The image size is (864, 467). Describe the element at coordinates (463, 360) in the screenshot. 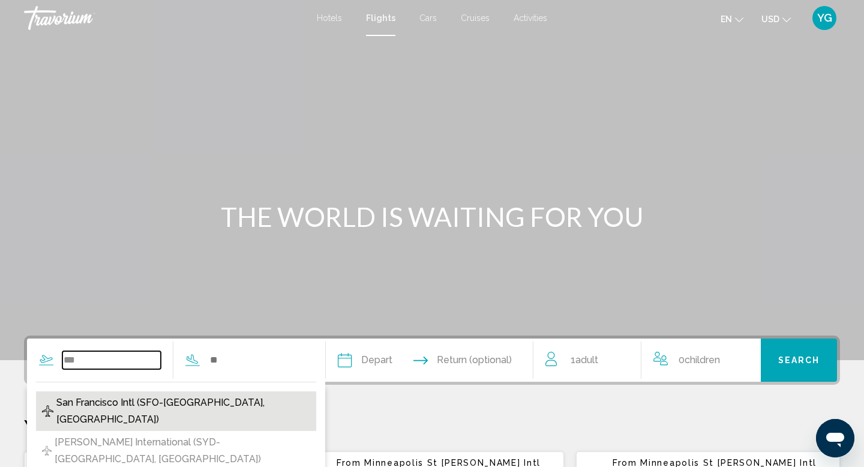

I see `button: Return date` at that location.